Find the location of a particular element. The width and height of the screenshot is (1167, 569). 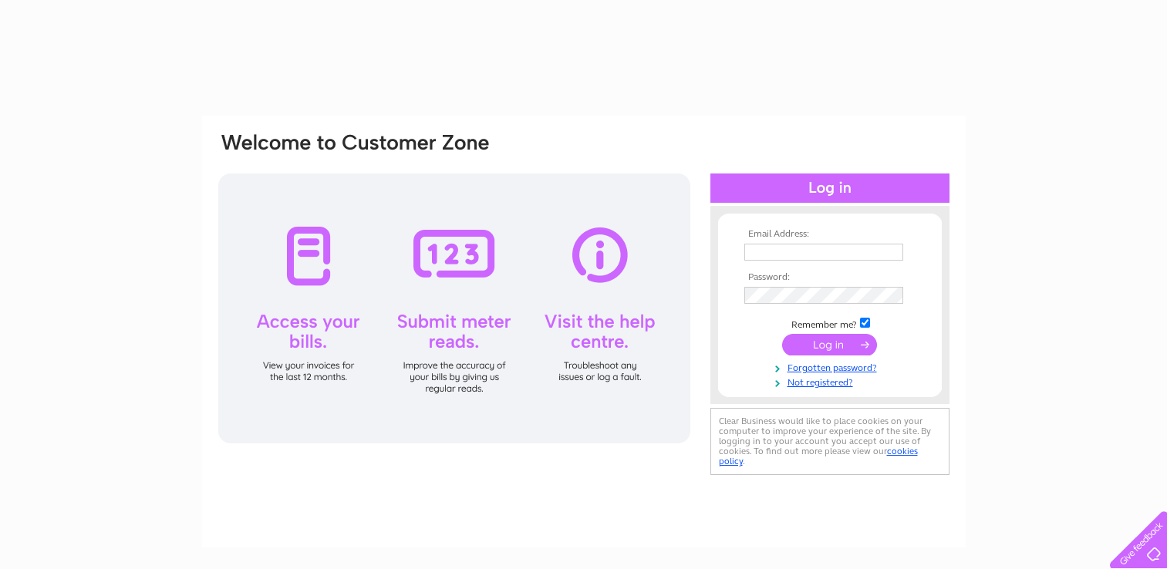

th: Email Address: is located at coordinates (830, 235).